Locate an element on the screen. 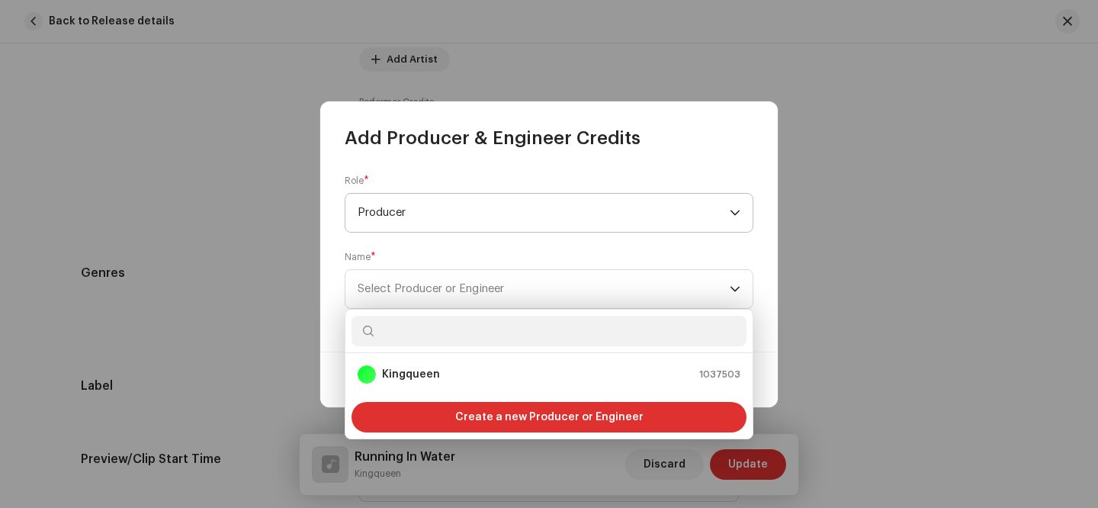 The image size is (1098, 508). strong: Kingqueen is located at coordinates (411, 375).